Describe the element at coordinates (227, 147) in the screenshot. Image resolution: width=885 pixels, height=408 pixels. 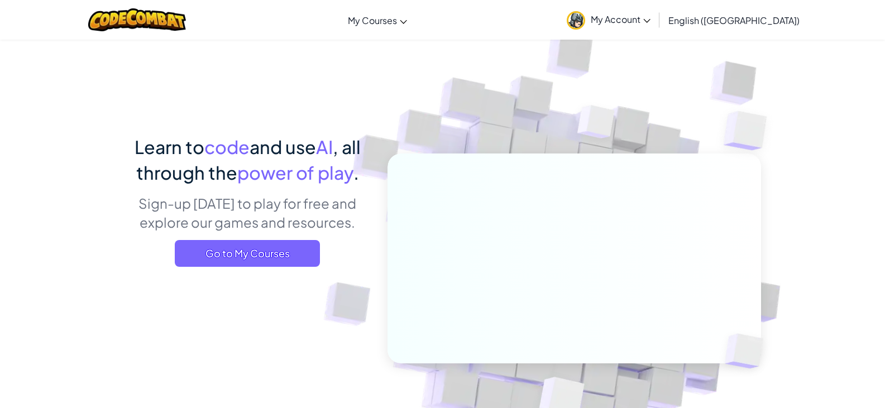
I see `span: code` at that location.